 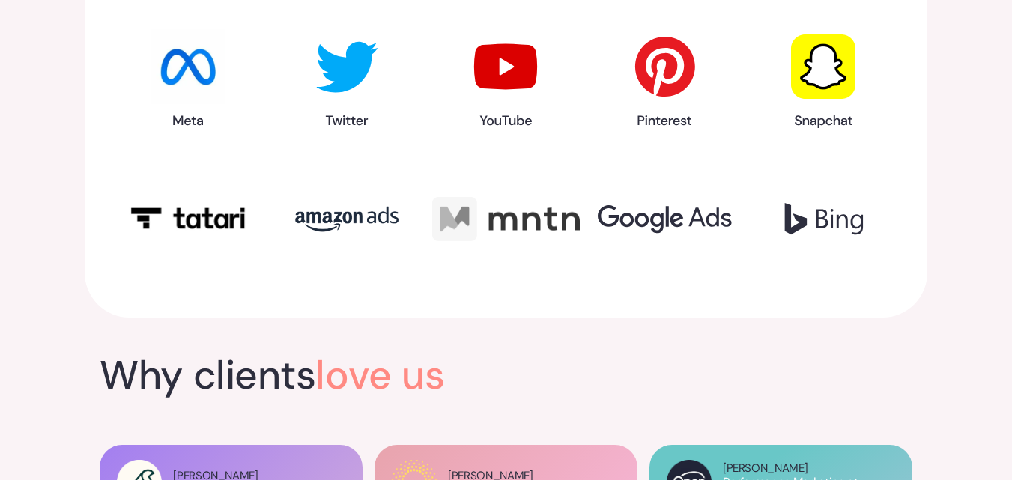 What do you see at coordinates (824, 219) in the screenshot?
I see `img: Bing icon` at bounding box center [824, 219].